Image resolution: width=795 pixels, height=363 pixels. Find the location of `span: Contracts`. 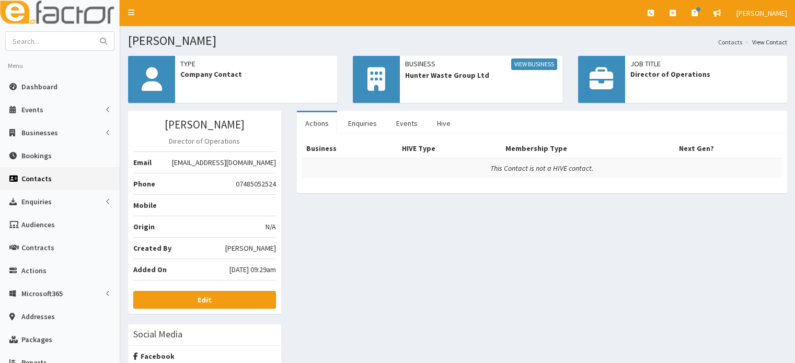

span: Contracts is located at coordinates (38, 248).